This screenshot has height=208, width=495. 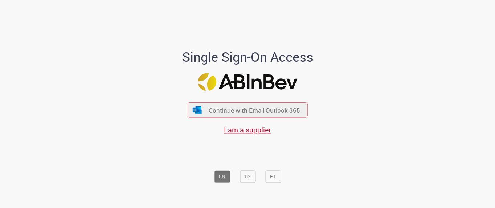 I want to click on button: EN, so click(x=222, y=177).